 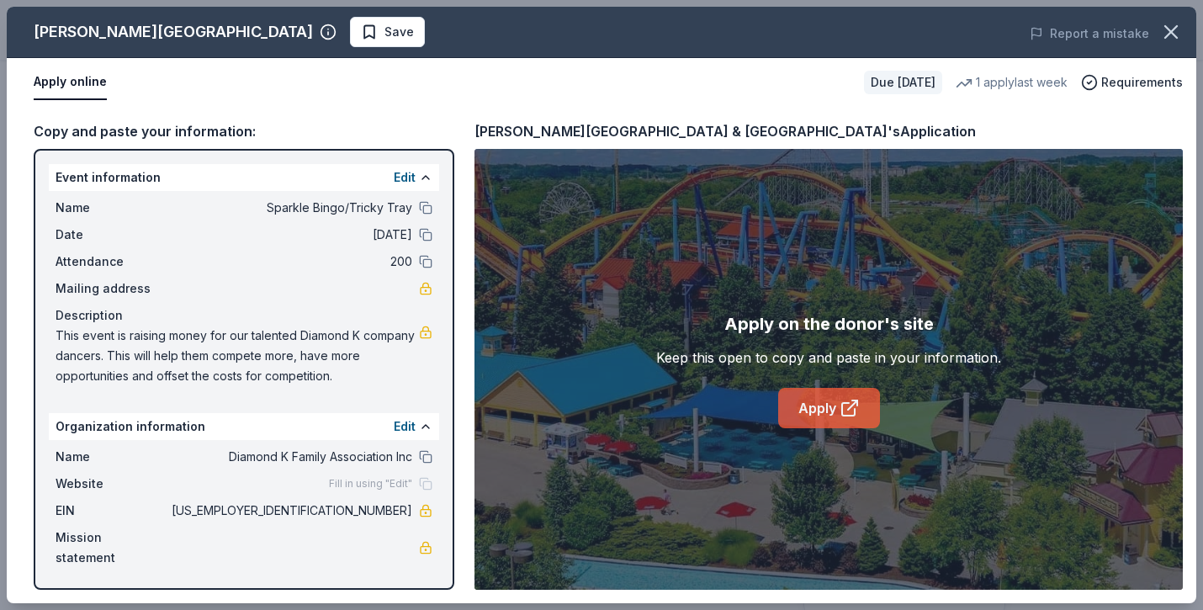 I want to click on span: Attendance, so click(x=112, y=262).